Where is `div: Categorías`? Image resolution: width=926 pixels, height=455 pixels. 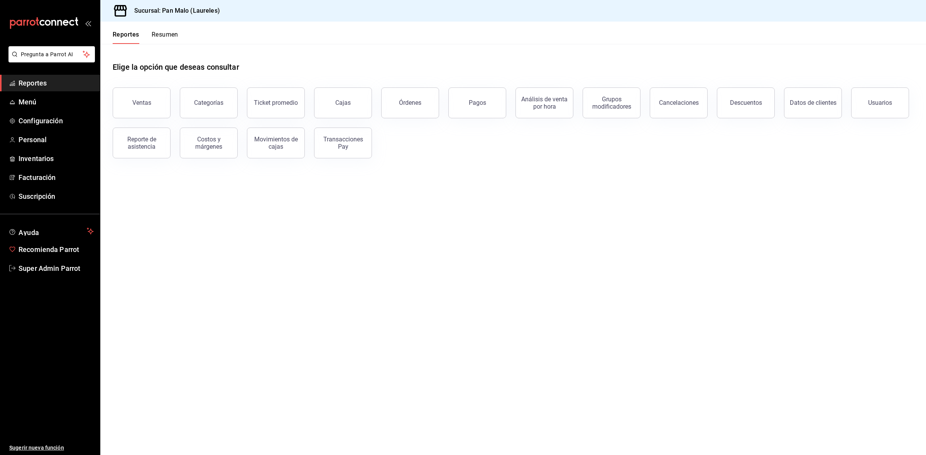
div: Categorías is located at coordinates (209, 103).